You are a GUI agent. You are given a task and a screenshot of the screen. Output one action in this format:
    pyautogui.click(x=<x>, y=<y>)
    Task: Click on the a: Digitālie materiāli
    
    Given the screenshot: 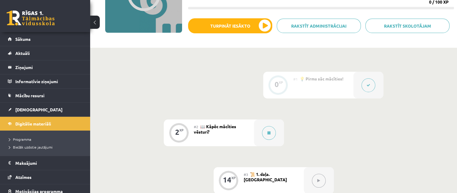 What is the action you would take?
    pyautogui.click(x=45, y=124)
    